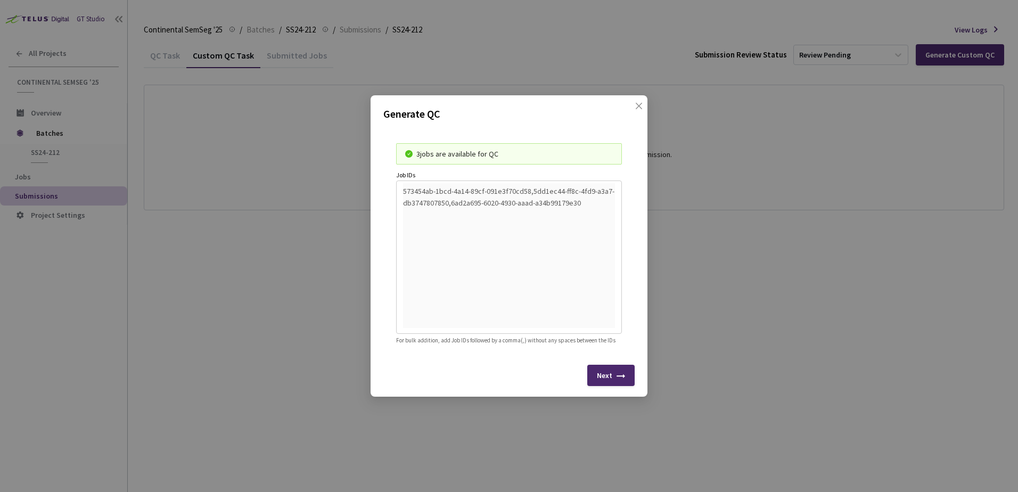  I want to click on span: Job IDs, so click(406, 175).